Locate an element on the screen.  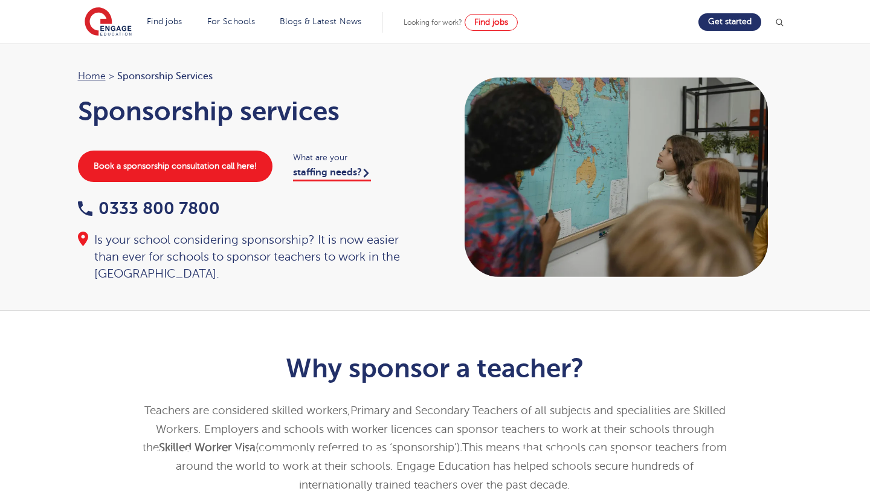
span: mployers and schools with worker licences can sponsor teachers to work at their schools through t... is located at coordinates (428, 438).